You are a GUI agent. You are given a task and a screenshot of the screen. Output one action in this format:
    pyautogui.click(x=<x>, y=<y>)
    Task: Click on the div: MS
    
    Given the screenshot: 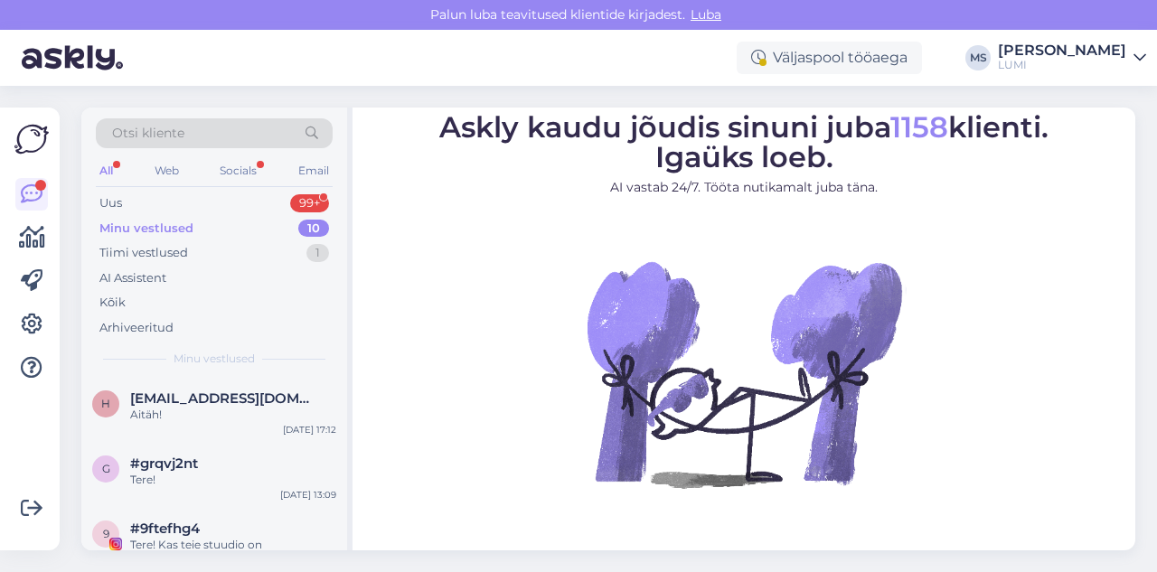 What is the action you would take?
    pyautogui.click(x=978, y=58)
    